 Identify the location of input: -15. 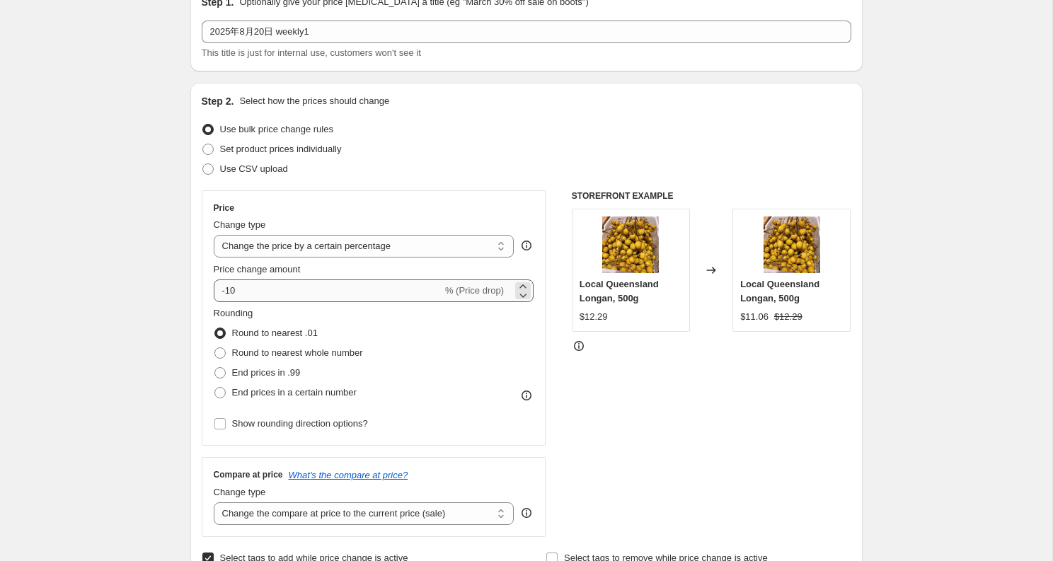
(328, 291).